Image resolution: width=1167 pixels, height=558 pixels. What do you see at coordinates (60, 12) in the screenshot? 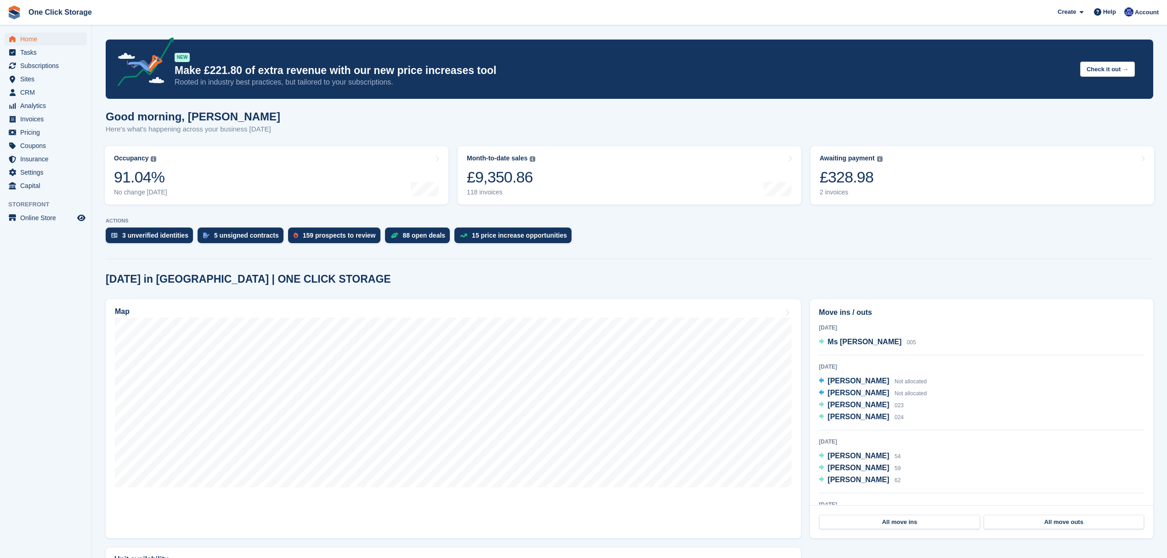
I see `a: One Click Storage` at bounding box center [60, 12].